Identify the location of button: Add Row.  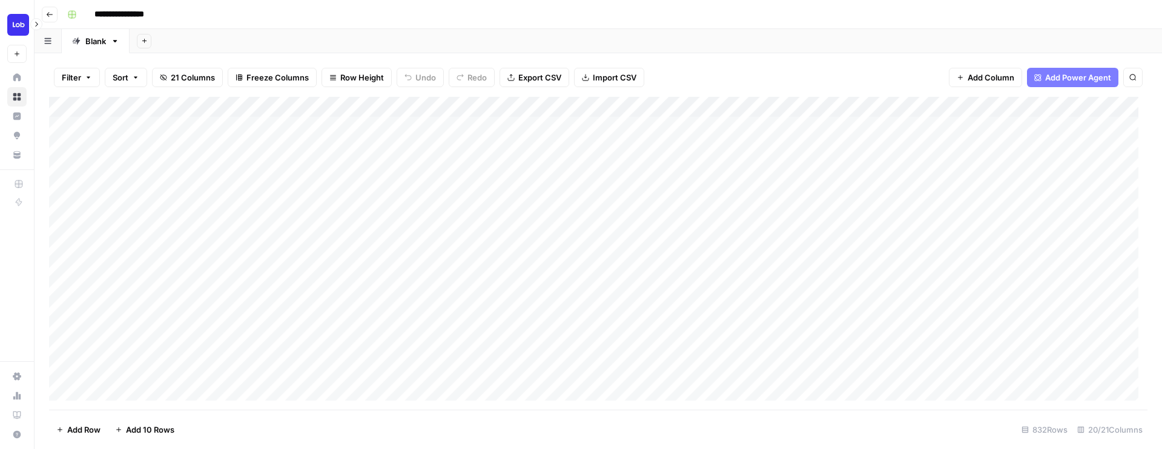
(78, 430).